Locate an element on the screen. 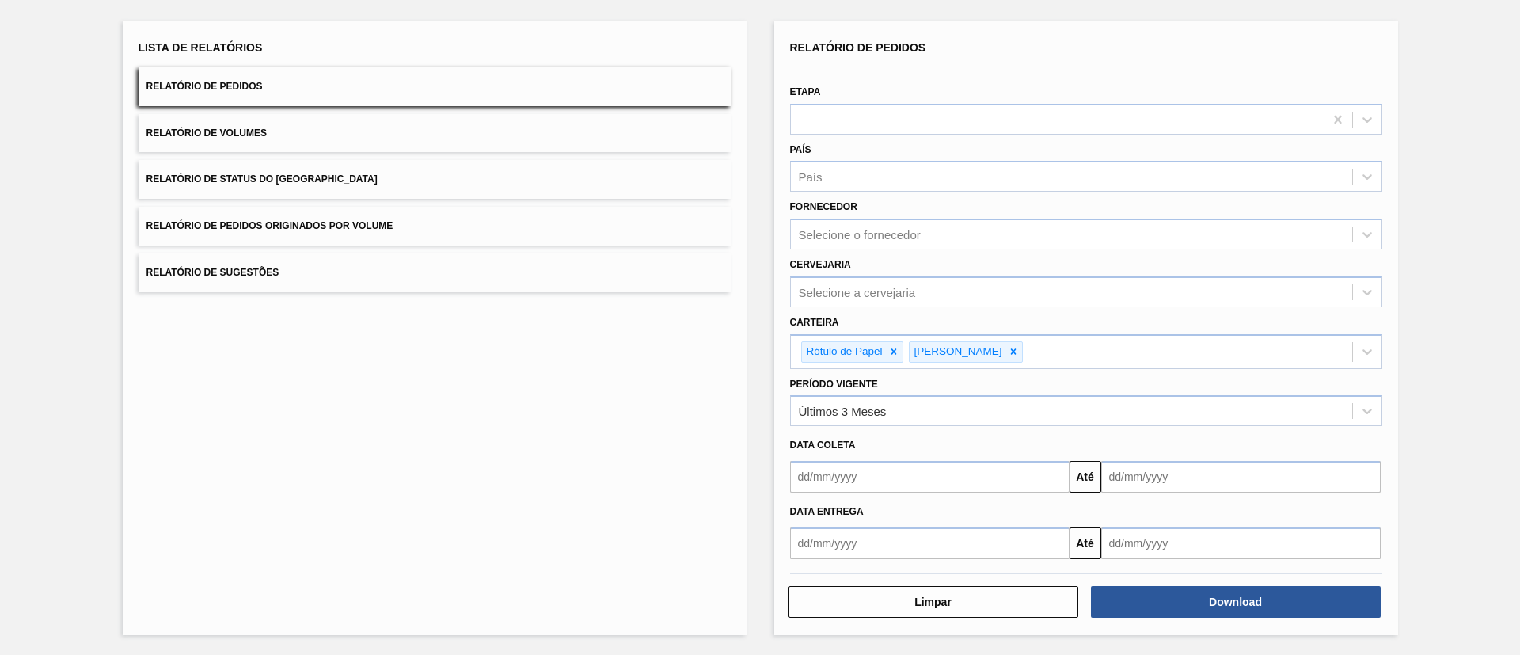 This screenshot has width=1520, height=655. div: País is located at coordinates (811, 177).